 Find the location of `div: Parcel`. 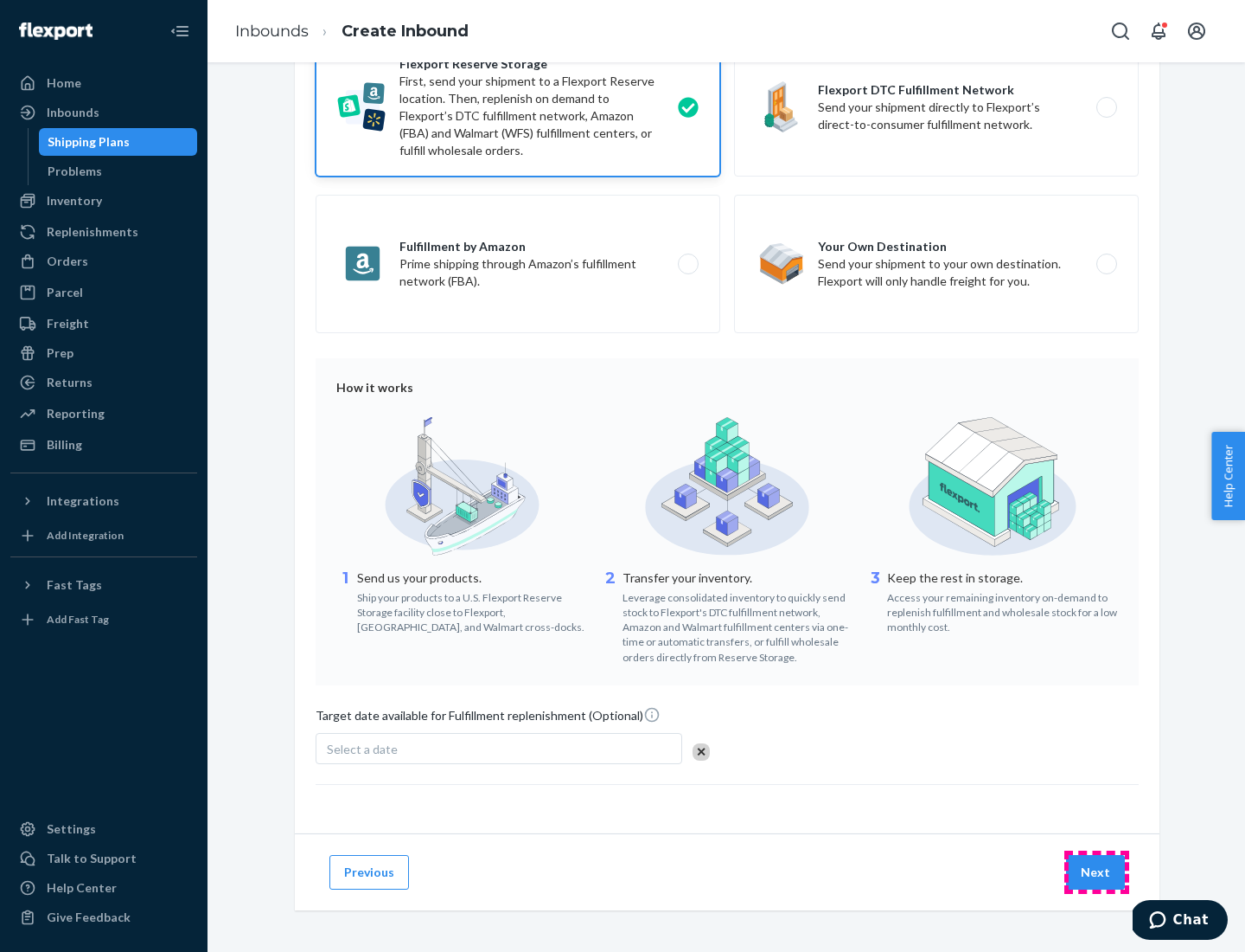

div: Parcel is located at coordinates (65, 292).